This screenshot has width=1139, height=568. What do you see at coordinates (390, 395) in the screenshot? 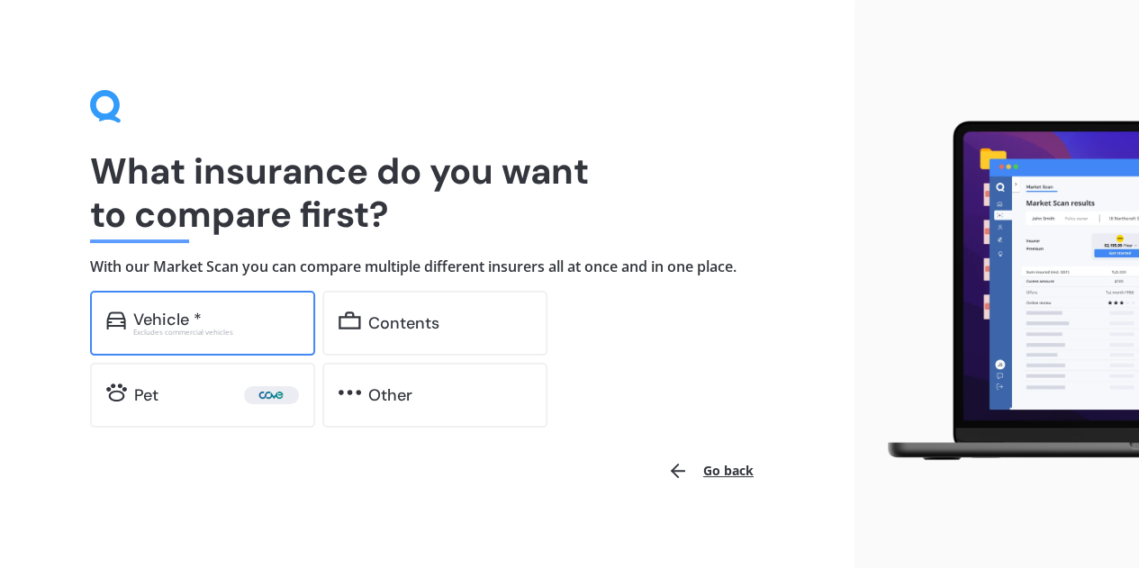
I see `div: Other` at bounding box center [390, 395].